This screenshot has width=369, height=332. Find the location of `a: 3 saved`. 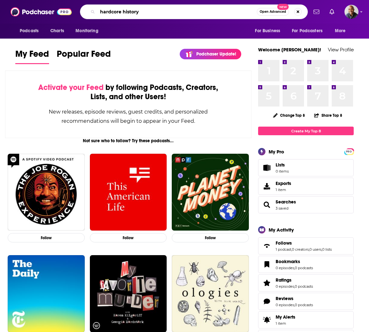

a: 3 saved is located at coordinates (282, 208).